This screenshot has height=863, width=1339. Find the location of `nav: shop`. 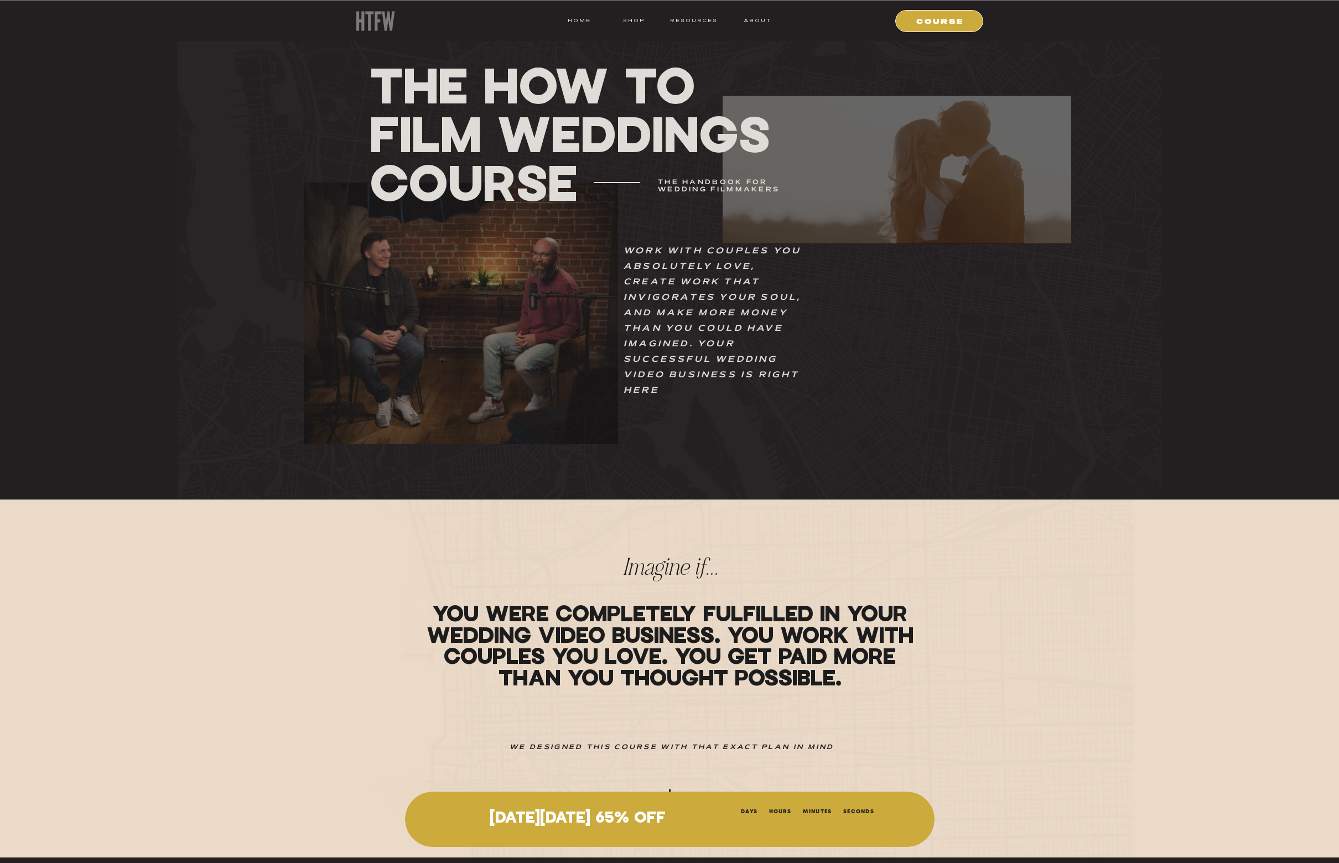

nav: shop is located at coordinates (634, 20).